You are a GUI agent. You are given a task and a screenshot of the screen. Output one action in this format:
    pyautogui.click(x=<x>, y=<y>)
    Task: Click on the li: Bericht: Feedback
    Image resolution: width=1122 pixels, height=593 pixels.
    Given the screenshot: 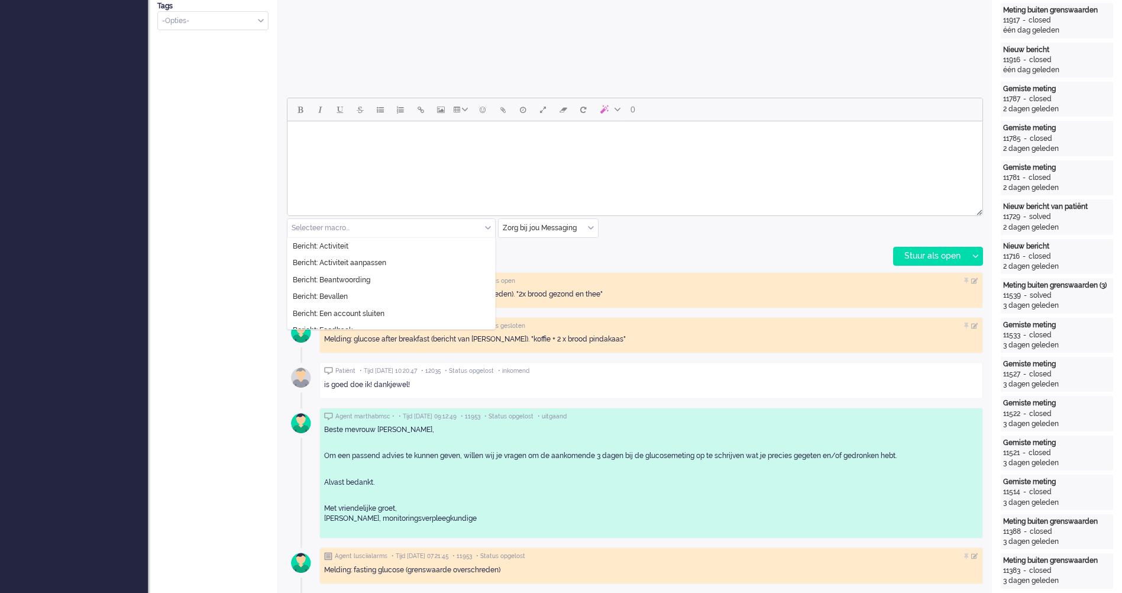 What is the action you would take?
    pyautogui.click(x=391, y=330)
    